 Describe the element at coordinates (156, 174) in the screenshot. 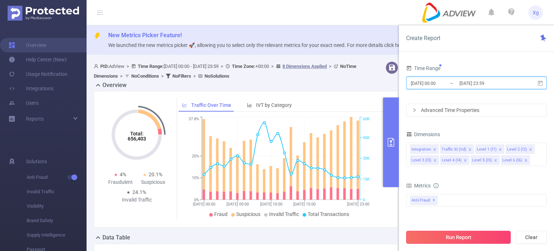

I see `span: 20.1%` at that location.